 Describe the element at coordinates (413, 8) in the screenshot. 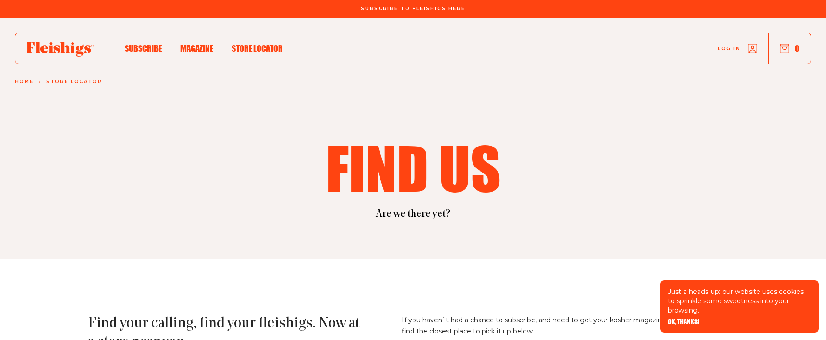

I see `a: Subscribe To Fleishigs Here` at that location.